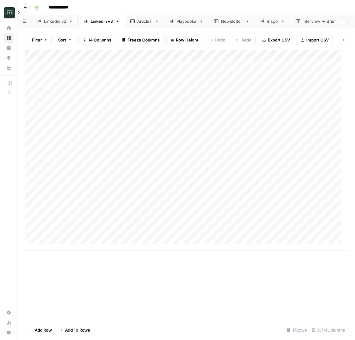  I want to click on div: Linkedin v3, so click(102, 21).